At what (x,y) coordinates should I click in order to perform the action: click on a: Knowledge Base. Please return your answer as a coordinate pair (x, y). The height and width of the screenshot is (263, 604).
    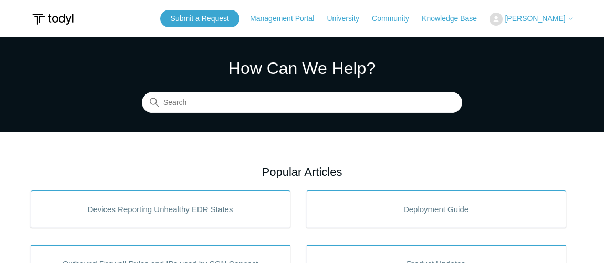
    Looking at the image, I should click on (455, 18).